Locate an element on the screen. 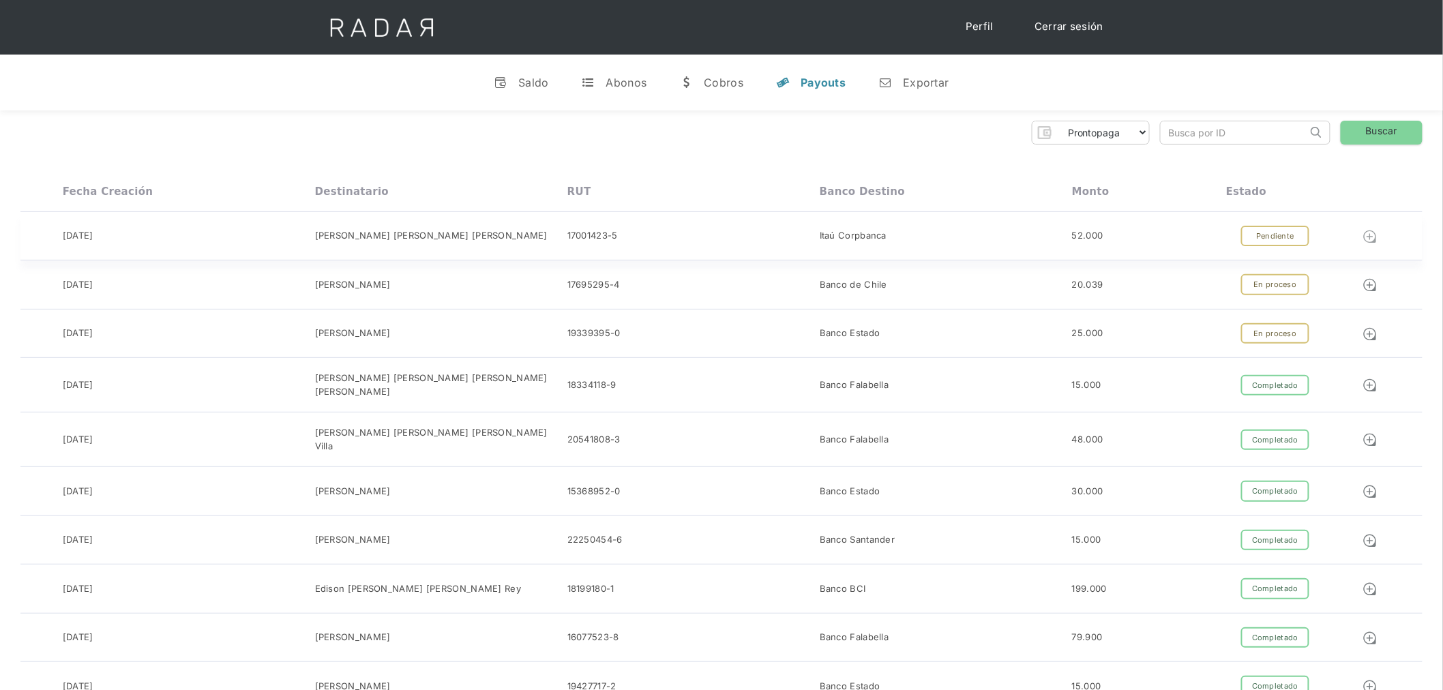 The width and height of the screenshot is (1443, 690). div: Exportar is located at coordinates (925, 82).